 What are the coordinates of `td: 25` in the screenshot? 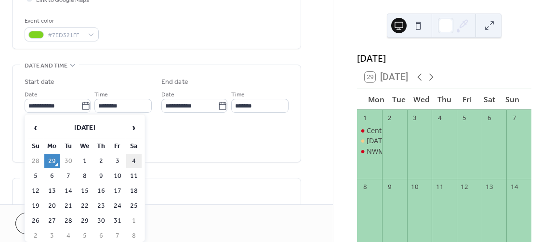 It's located at (134, 206).